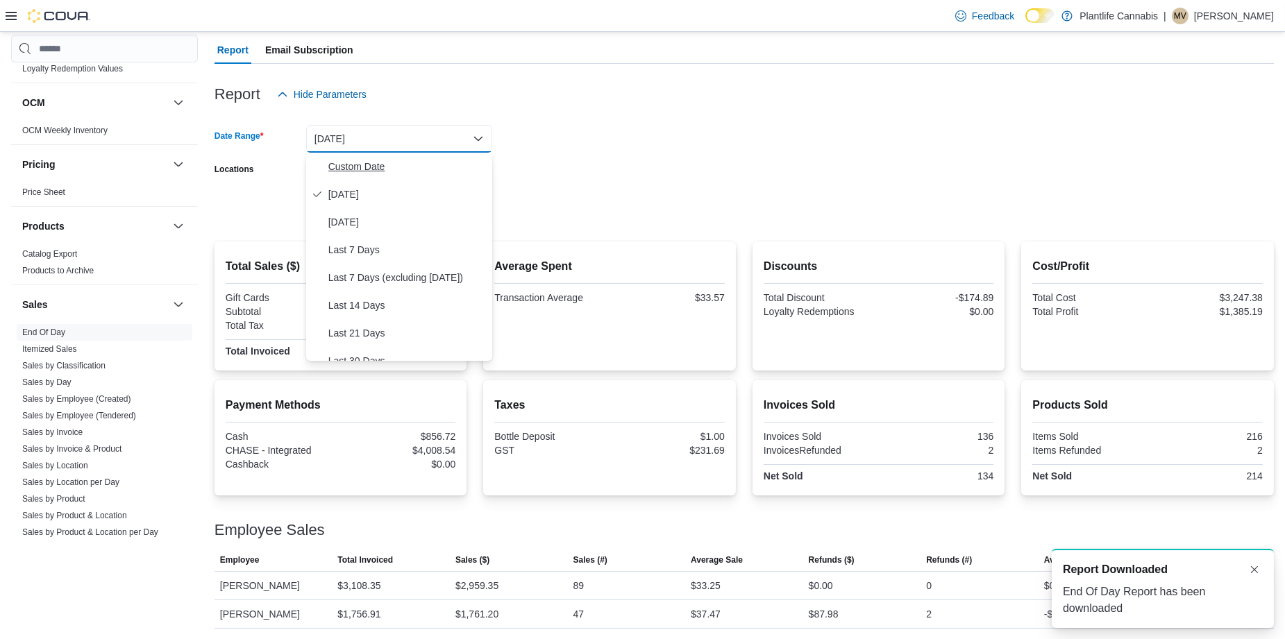 Image resolution: width=1285 pixels, height=639 pixels. I want to click on div: $1.00, so click(668, 437).